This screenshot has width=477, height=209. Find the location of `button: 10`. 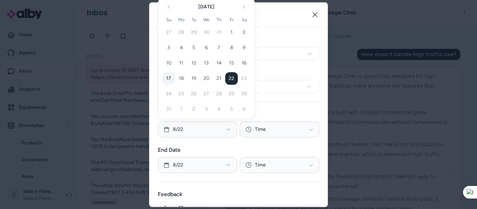

button: 10 is located at coordinates (169, 63).